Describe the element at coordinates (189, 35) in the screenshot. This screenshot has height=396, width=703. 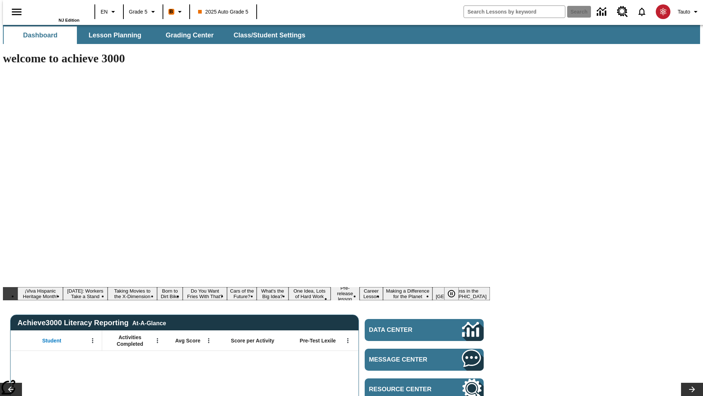
I see `span: Grading Center` at that location.